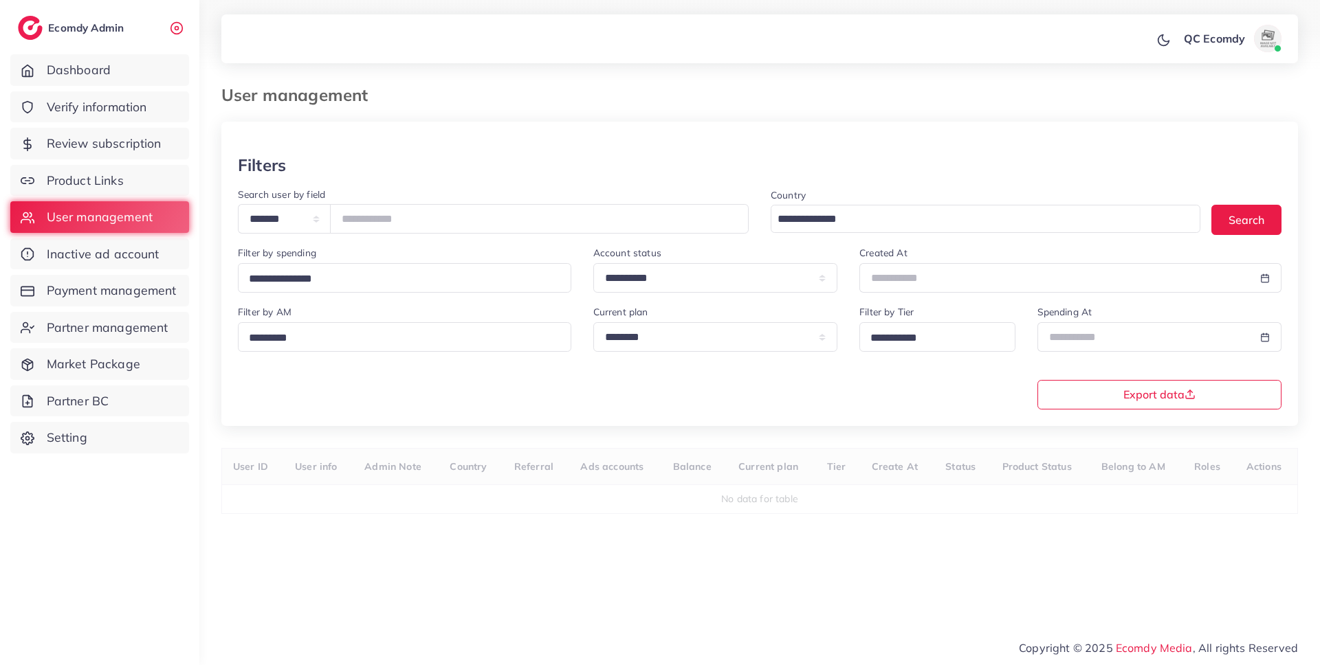 The height and width of the screenshot is (665, 1320). I want to click on label: Country, so click(788, 195).